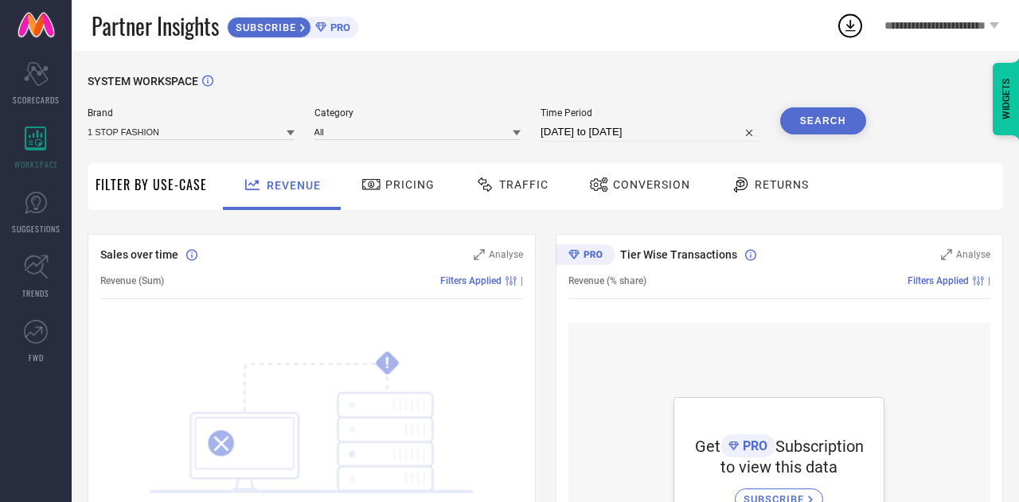 Image resolution: width=1019 pixels, height=502 pixels. What do you see at coordinates (650, 132) in the screenshot?
I see `input: Select time period` at bounding box center [650, 132].